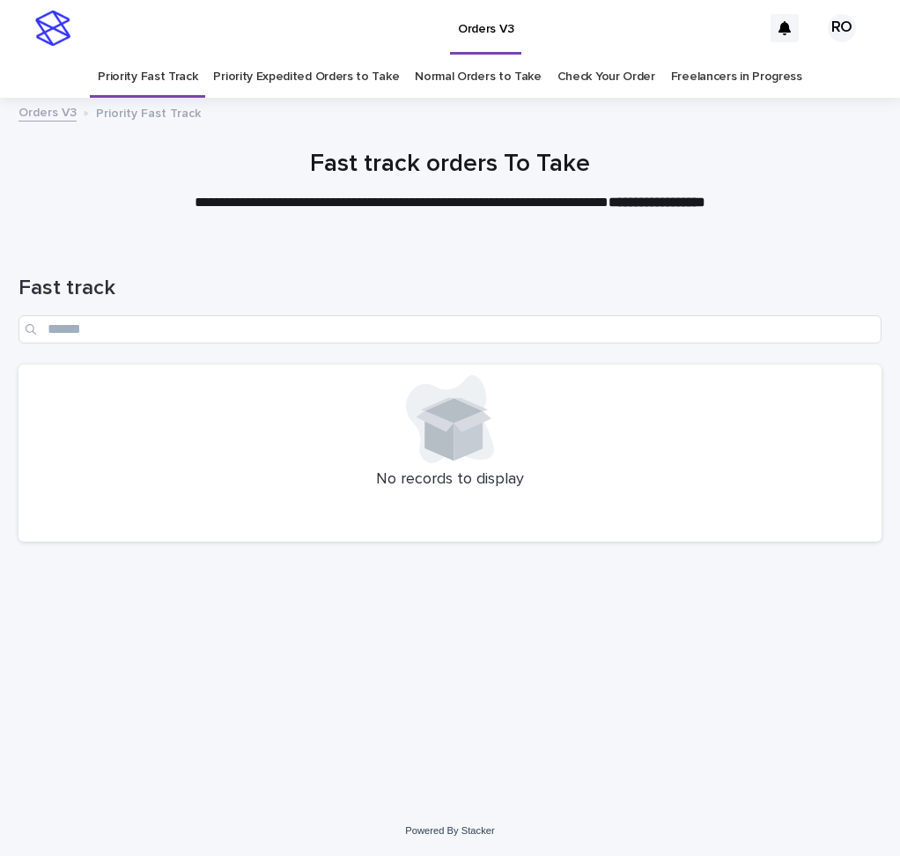 The width and height of the screenshot is (900, 856). Describe the element at coordinates (478, 77) in the screenshot. I see `a: Normal Orders to Take` at that location.